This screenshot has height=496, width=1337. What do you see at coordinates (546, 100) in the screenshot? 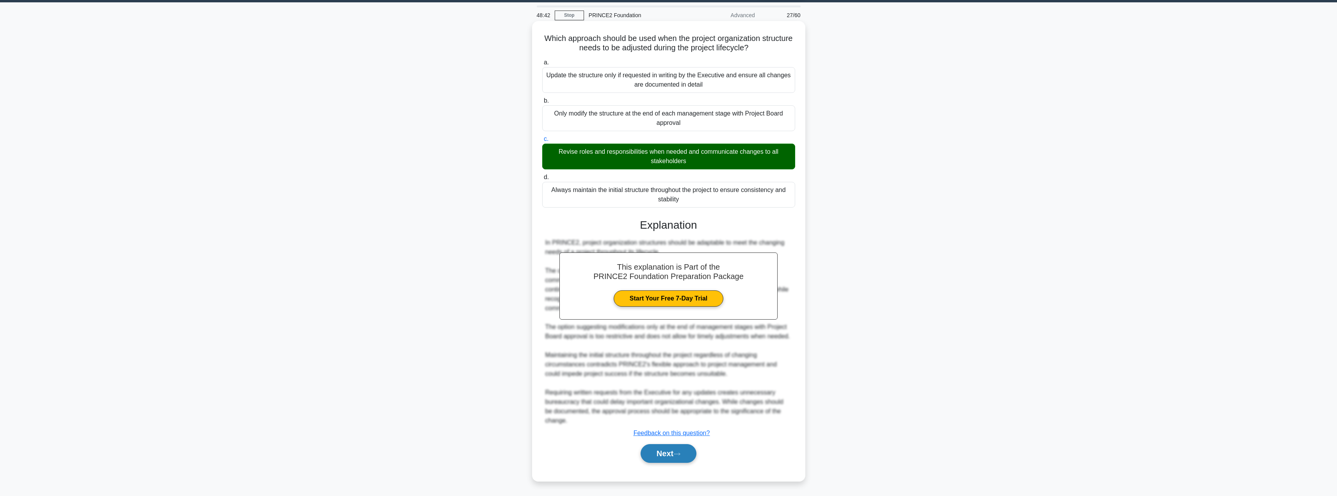
I see `span: b.` at bounding box center [546, 100].